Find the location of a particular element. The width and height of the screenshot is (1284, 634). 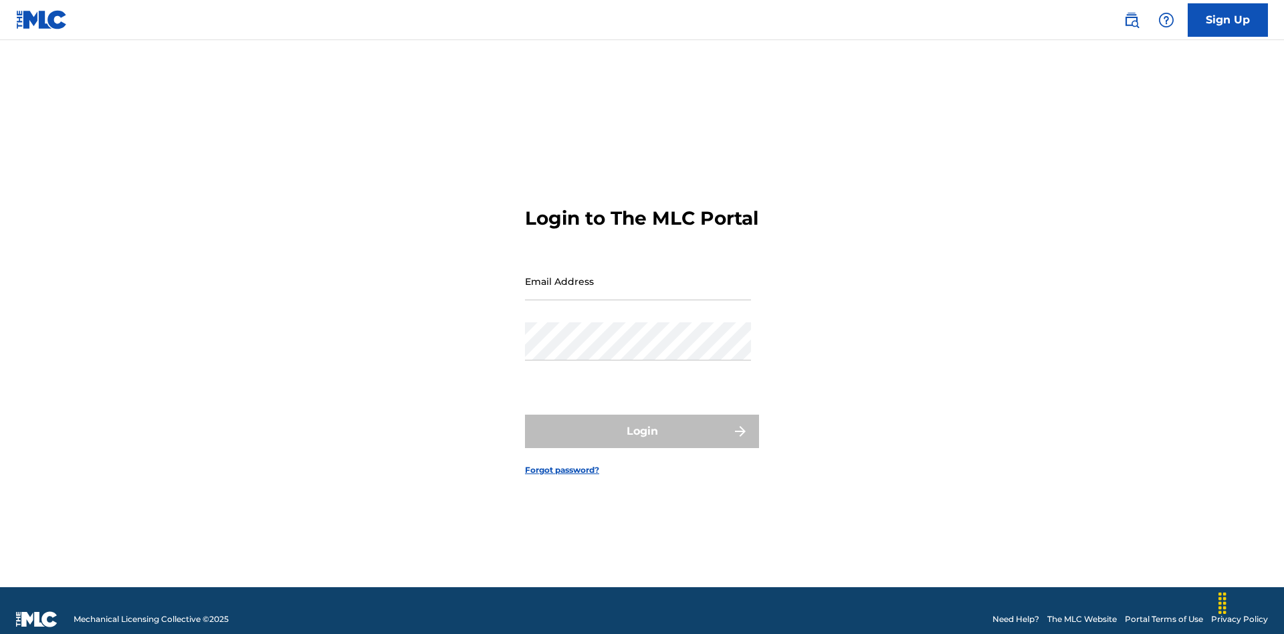

img: MLC Logo is located at coordinates (41, 19).